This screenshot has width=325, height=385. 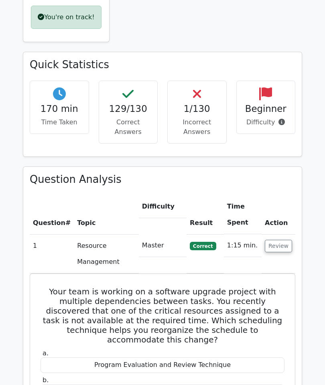 I want to click on td: 1:15 min., so click(x=243, y=246).